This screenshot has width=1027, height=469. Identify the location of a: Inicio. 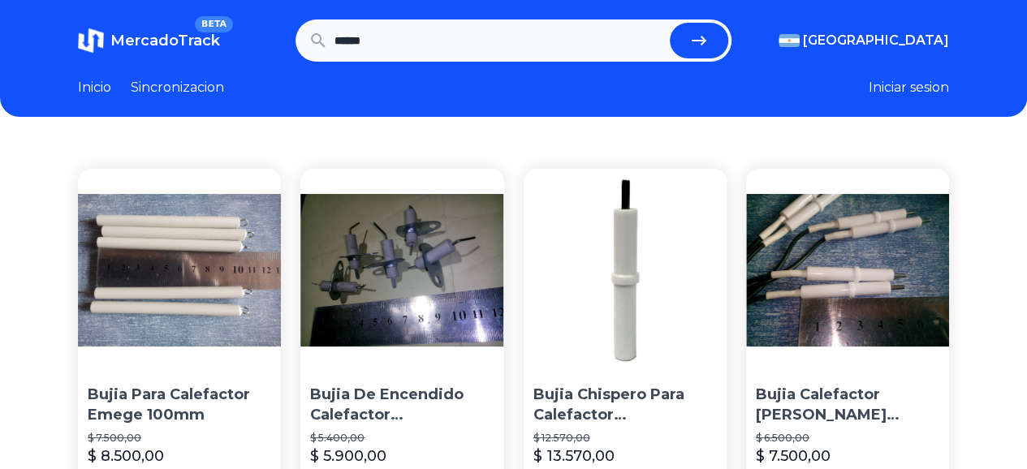
(94, 88).